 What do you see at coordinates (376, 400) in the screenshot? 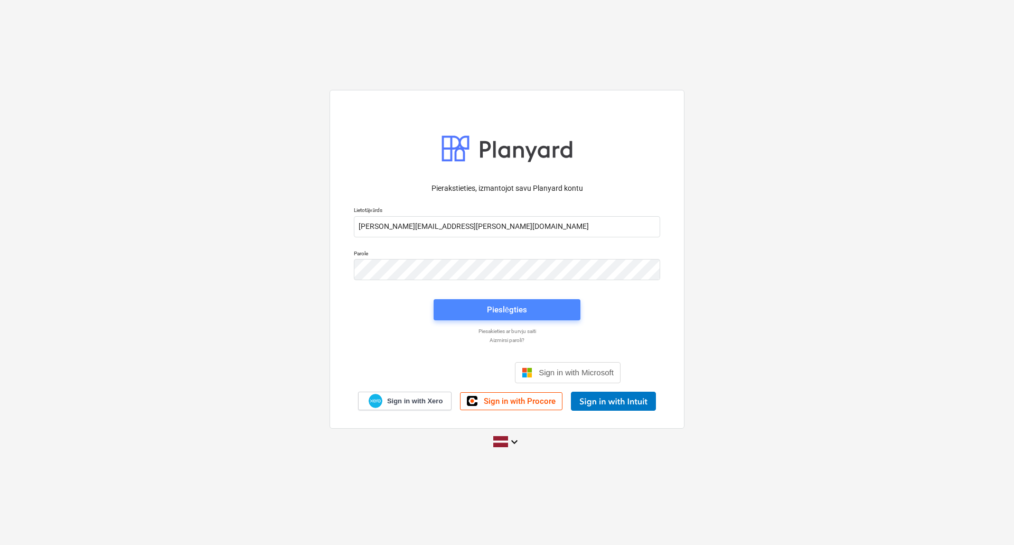
I see `img: Xero logo` at bounding box center [376, 400].